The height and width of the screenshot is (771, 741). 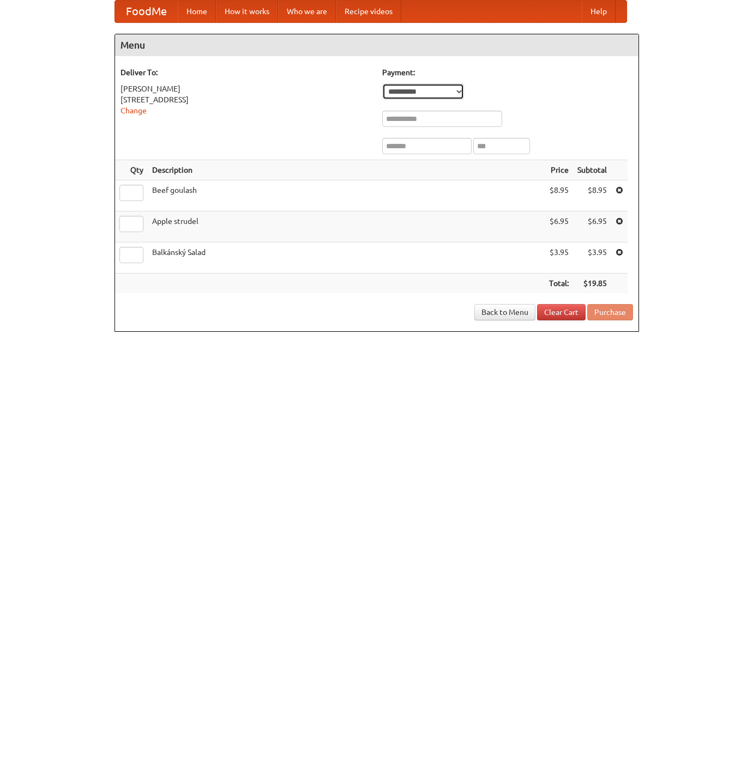 What do you see at coordinates (377, 45) in the screenshot?
I see `h4: Menu` at bounding box center [377, 45].